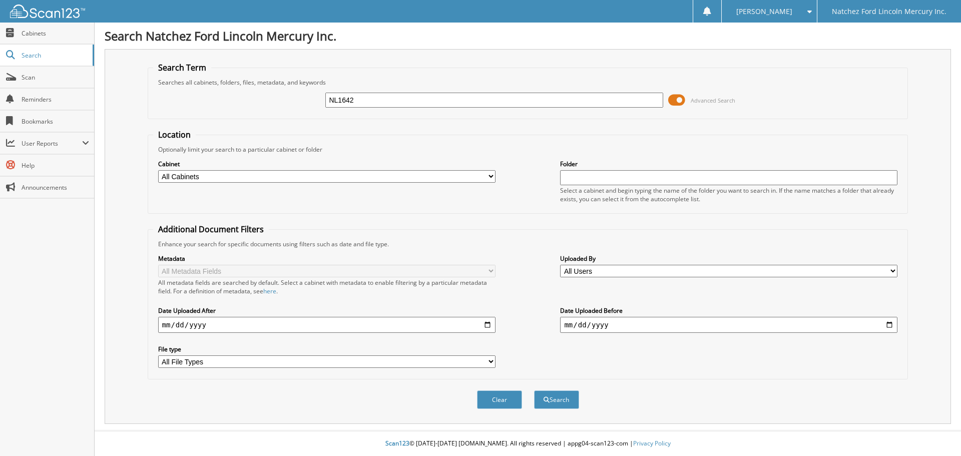  Describe the element at coordinates (528, 149) in the screenshot. I see `div: Optionally limit your search to a particular cabinet or folder` at that location.